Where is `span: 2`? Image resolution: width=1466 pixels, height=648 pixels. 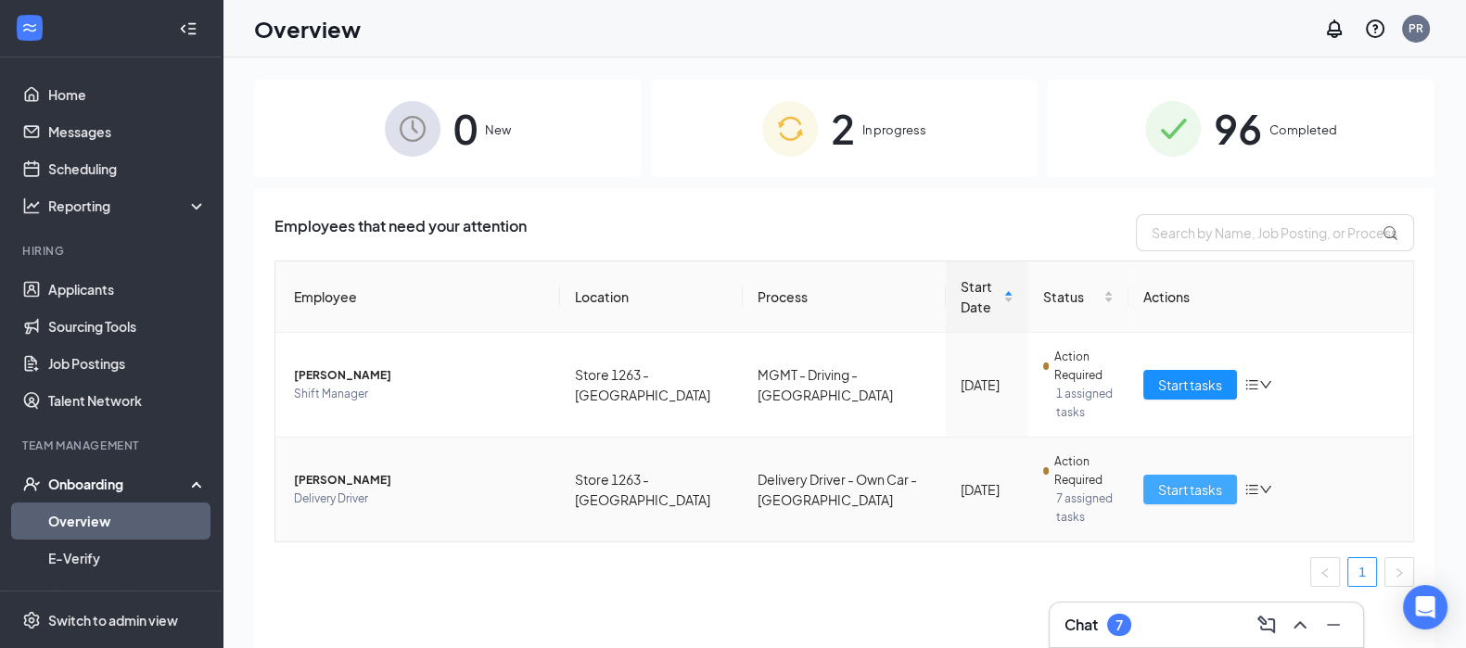
span: 2 is located at coordinates (843, 128).